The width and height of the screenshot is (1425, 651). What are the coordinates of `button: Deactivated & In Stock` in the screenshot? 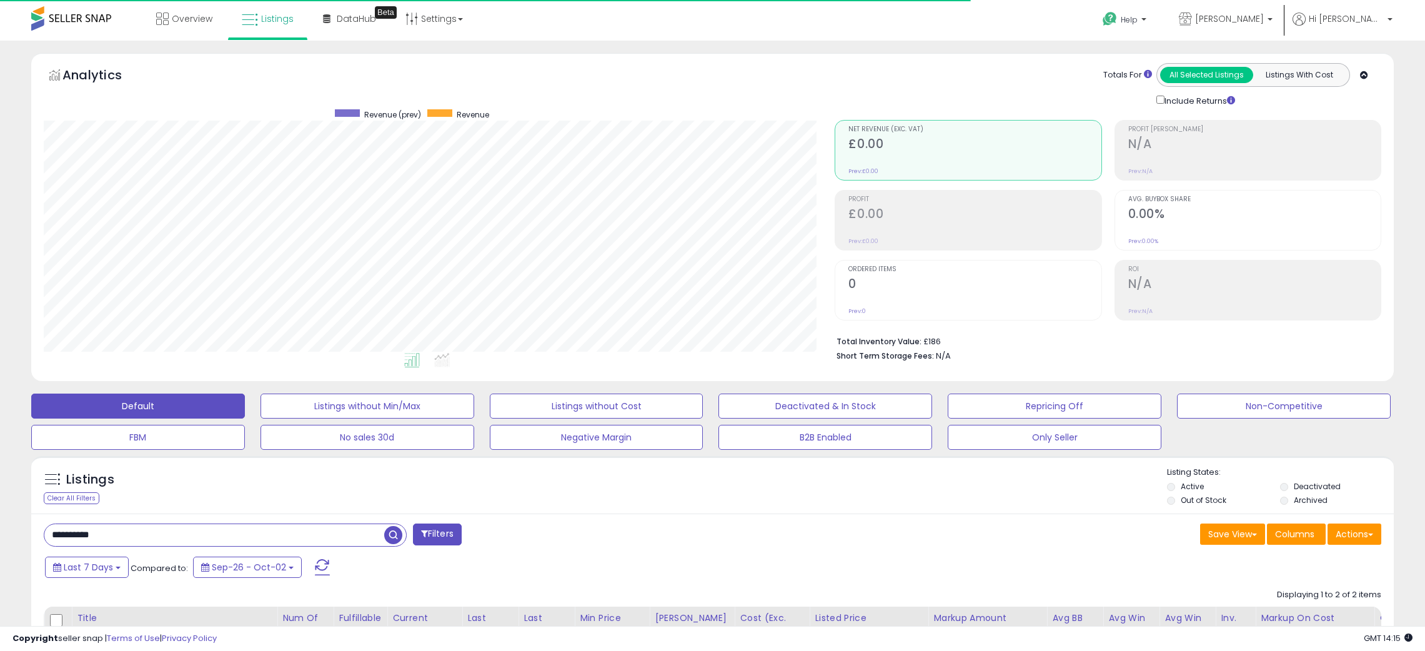 It's located at (825, 406).